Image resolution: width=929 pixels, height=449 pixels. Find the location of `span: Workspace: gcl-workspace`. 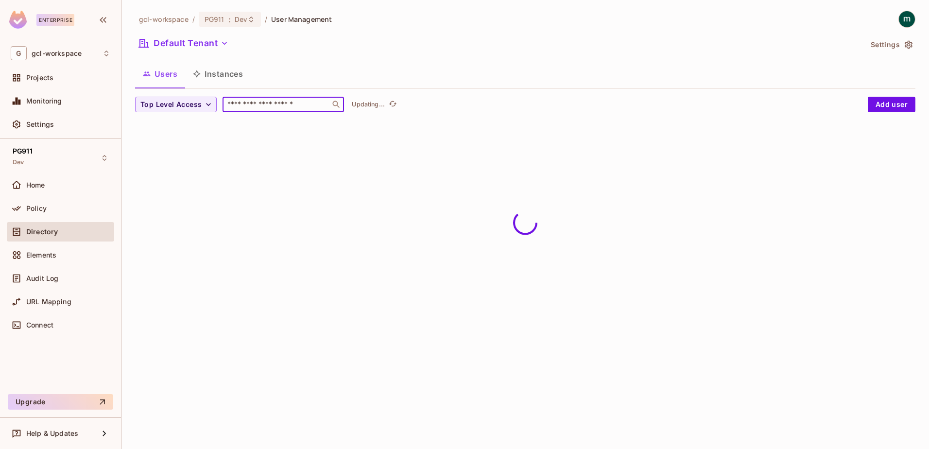

span: Workspace: gcl-workspace is located at coordinates (56, 53).